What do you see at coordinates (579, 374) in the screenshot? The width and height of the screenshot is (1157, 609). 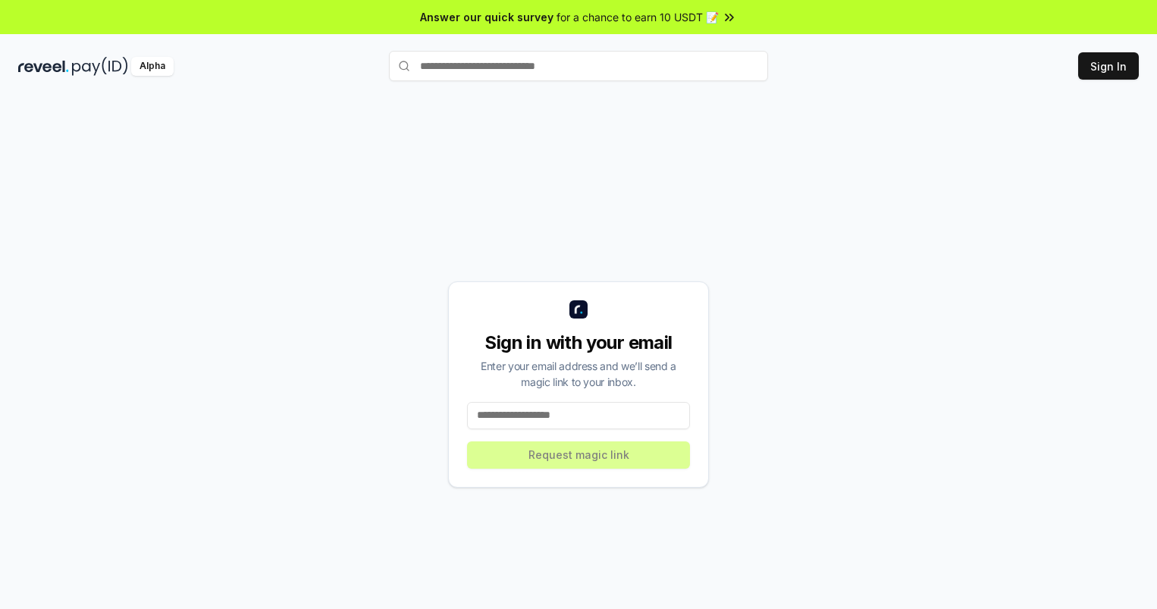 I see `div: Enter your email address and we’ll send a magic link to your inbox.` at bounding box center [579, 374].